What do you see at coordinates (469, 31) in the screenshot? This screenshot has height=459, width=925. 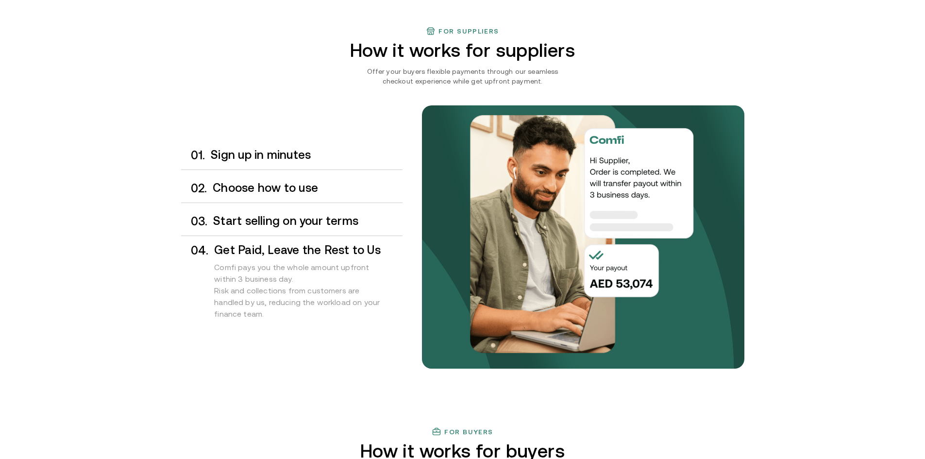 I see `h3: For suppliers` at bounding box center [469, 31].